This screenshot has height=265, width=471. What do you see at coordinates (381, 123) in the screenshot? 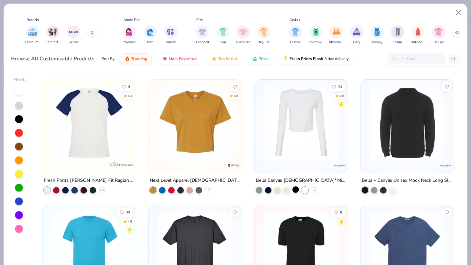
I see `img: 9e5979fd-04ee-4127-9a29-6a6f0f85b860` at bounding box center [381, 123].